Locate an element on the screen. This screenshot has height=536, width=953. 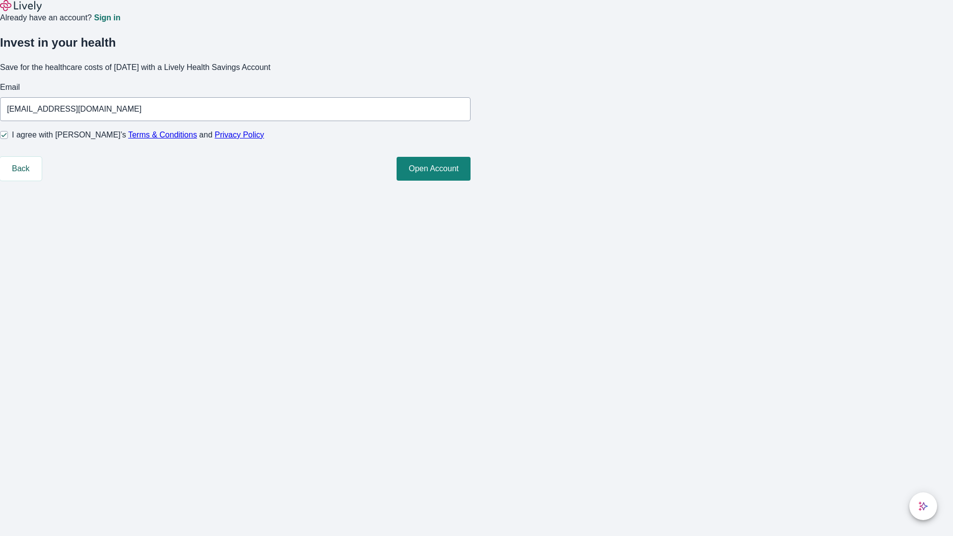
button: chat is located at coordinates (924, 506).